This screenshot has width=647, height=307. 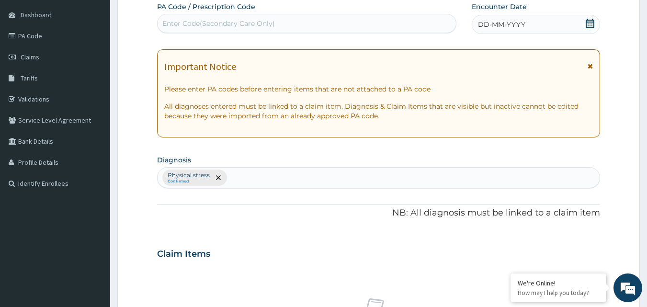 I want to click on p: NB: All diagnosis must be linked to a claim item, so click(x=379, y=213).